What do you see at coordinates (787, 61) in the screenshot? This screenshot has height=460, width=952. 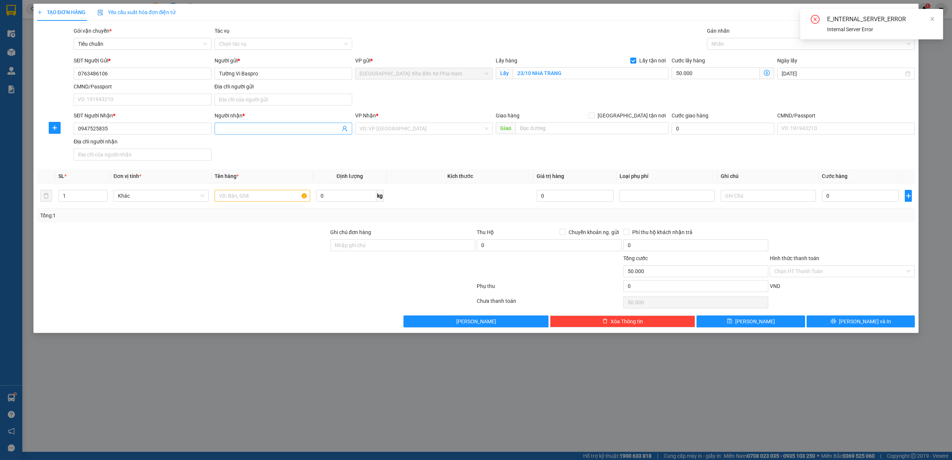 I see `label: Ngày lấy` at bounding box center [787, 61].